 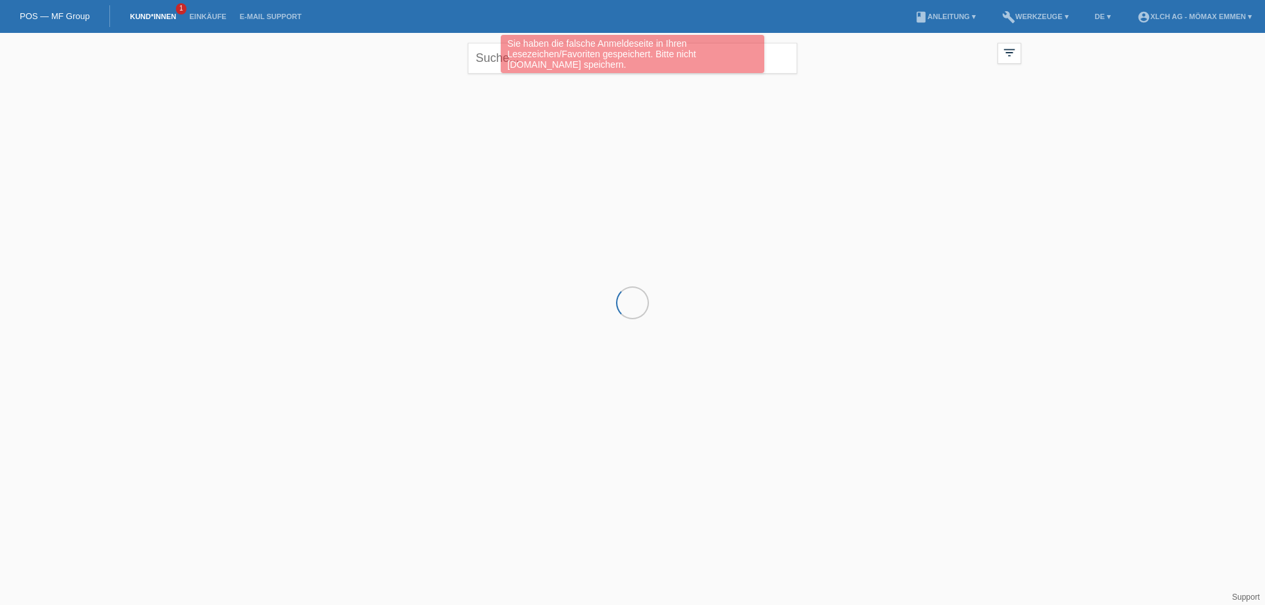 What do you see at coordinates (945, 16) in the screenshot?
I see `a: bookAnleitung ▾` at bounding box center [945, 16].